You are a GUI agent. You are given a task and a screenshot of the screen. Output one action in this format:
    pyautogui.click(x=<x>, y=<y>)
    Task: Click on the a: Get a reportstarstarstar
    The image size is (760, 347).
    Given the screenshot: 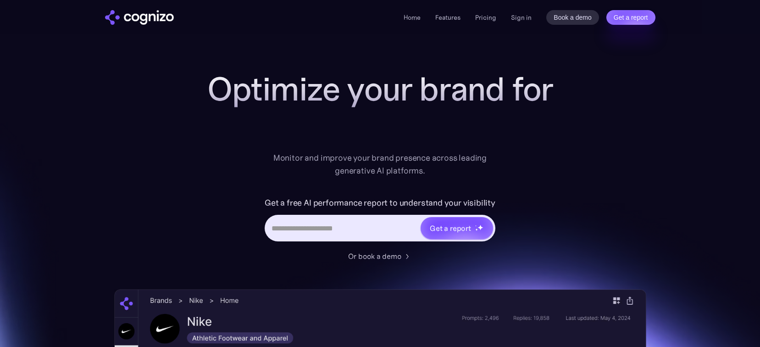 What is the action you would take?
    pyautogui.click(x=457, y=228)
    